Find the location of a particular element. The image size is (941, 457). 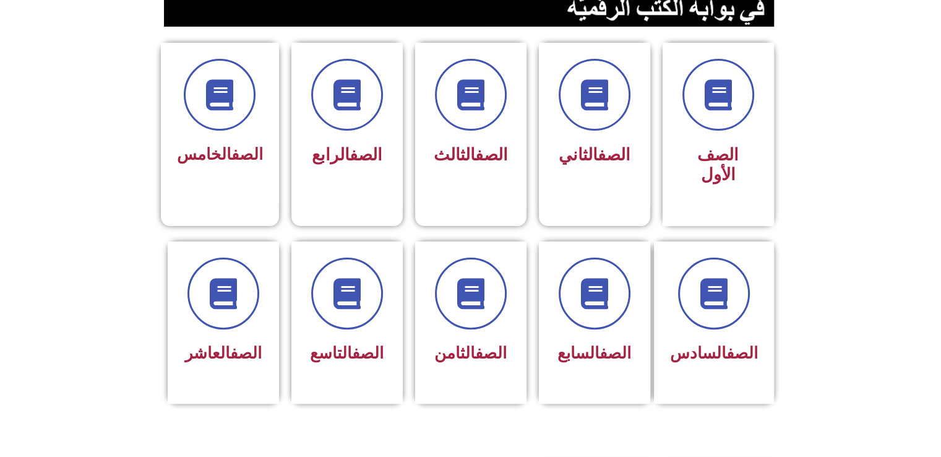

span: العاشر is located at coordinates (223, 353).